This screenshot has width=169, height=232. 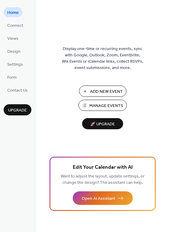 I want to click on a: Connect, so click(x=15, y=25).